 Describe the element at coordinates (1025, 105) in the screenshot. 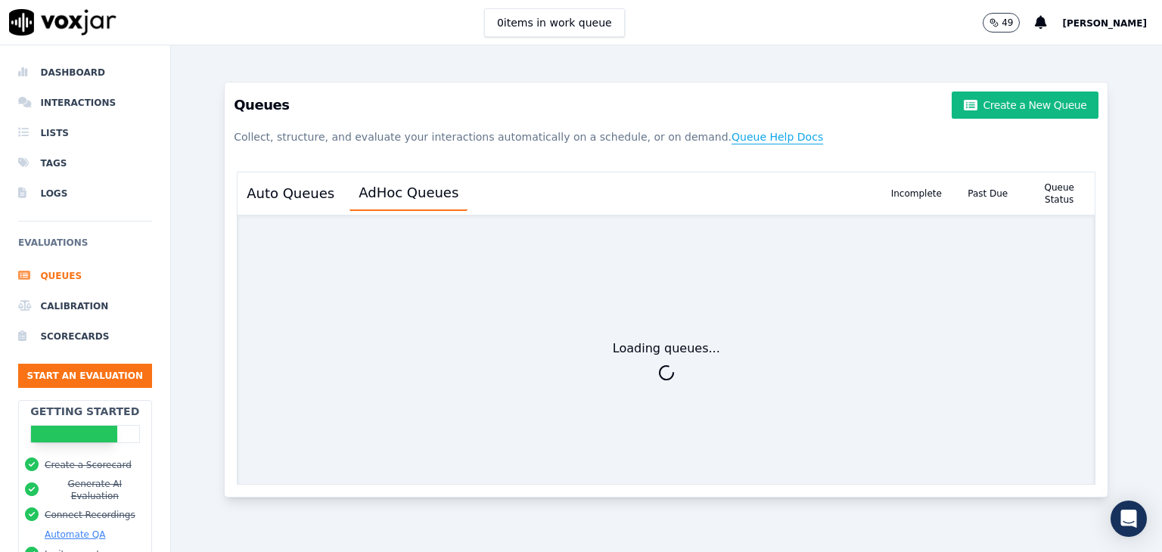

I see `button: Create a New Queue` at that location.